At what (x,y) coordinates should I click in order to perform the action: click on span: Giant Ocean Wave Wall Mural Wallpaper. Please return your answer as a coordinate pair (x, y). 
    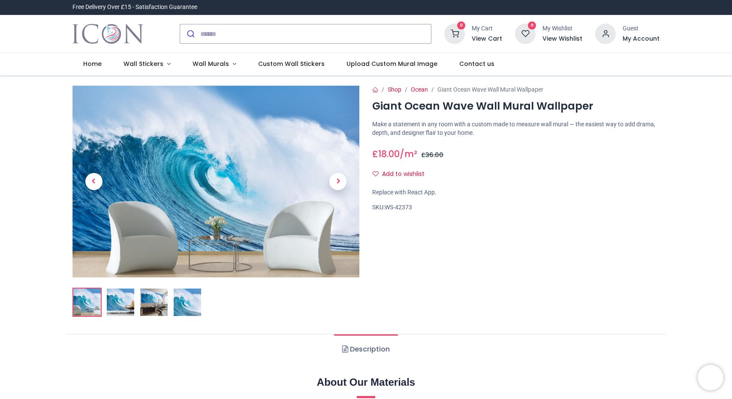
    Looking at the image, I should click on (490, 90).